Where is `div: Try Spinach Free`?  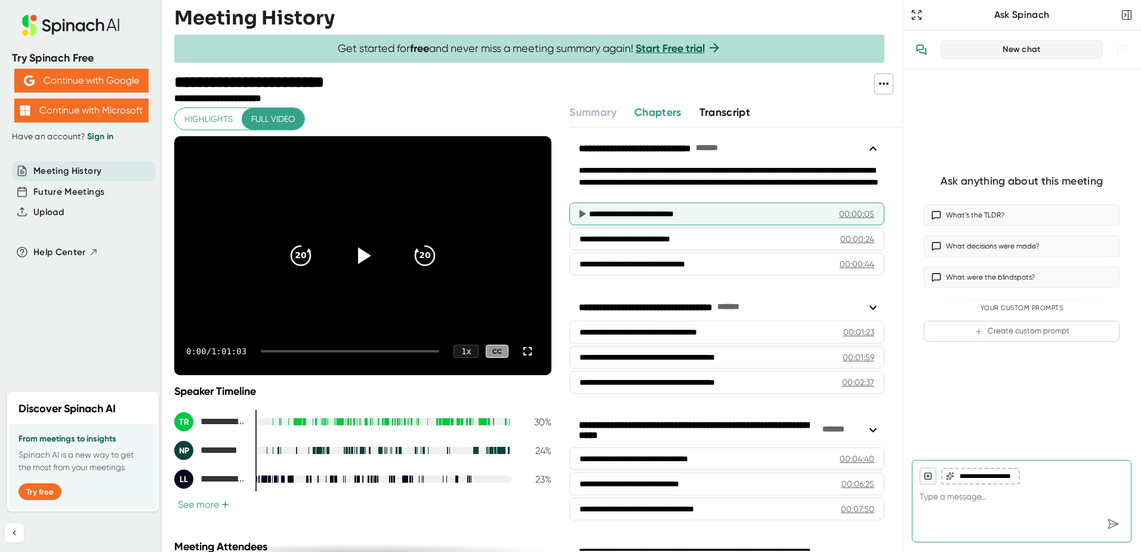
div: Try Spinach Free is located at coordinates (81, 58).